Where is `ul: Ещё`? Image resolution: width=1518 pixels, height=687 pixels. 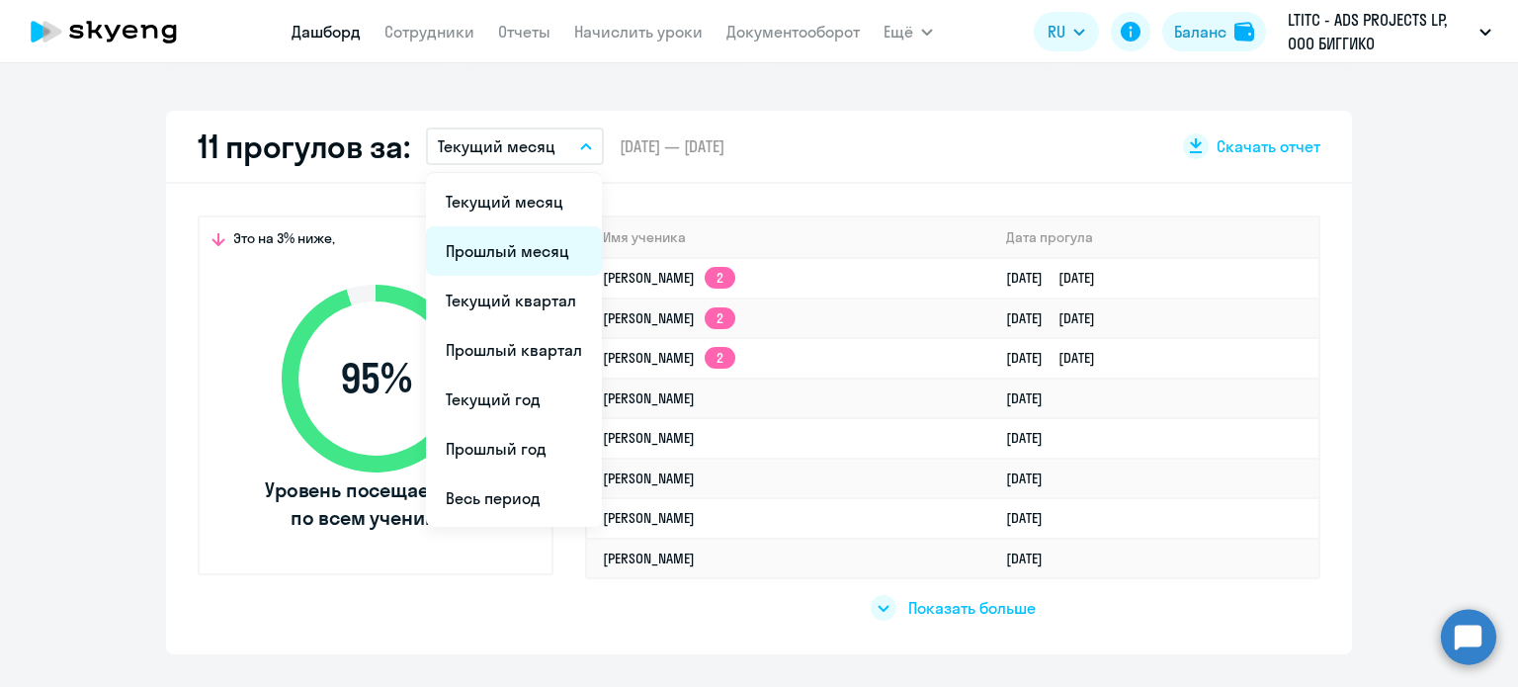
ul: Ещё is located at coordinates (514, 350).